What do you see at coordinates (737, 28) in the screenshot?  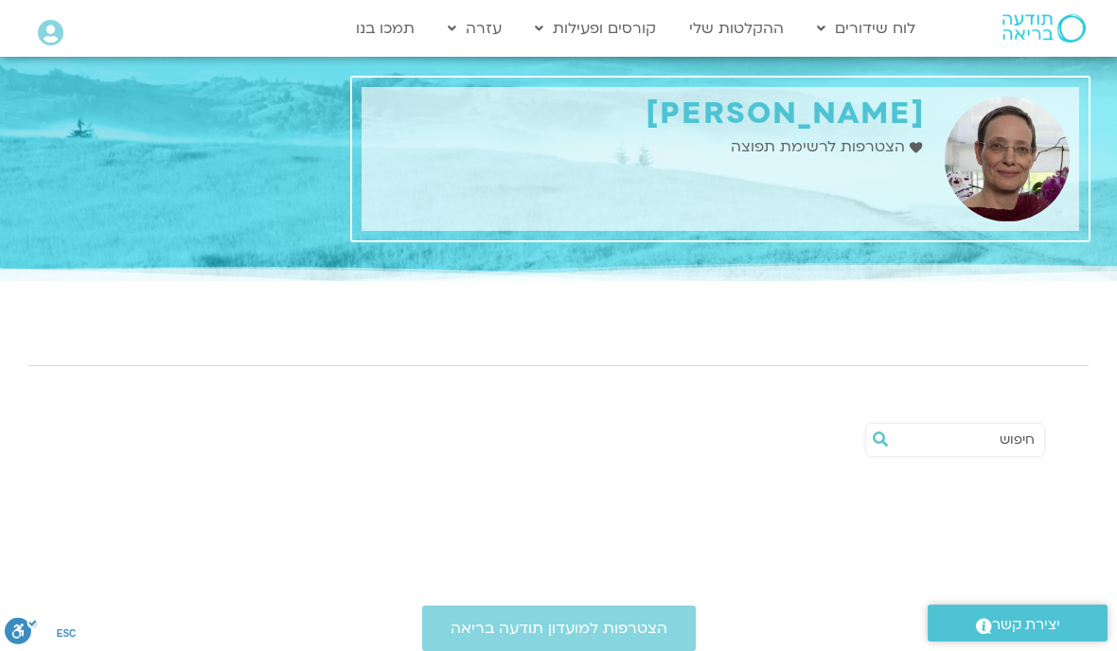 I see `a: ההקלטות שלי` at bounding box center [737, 28].